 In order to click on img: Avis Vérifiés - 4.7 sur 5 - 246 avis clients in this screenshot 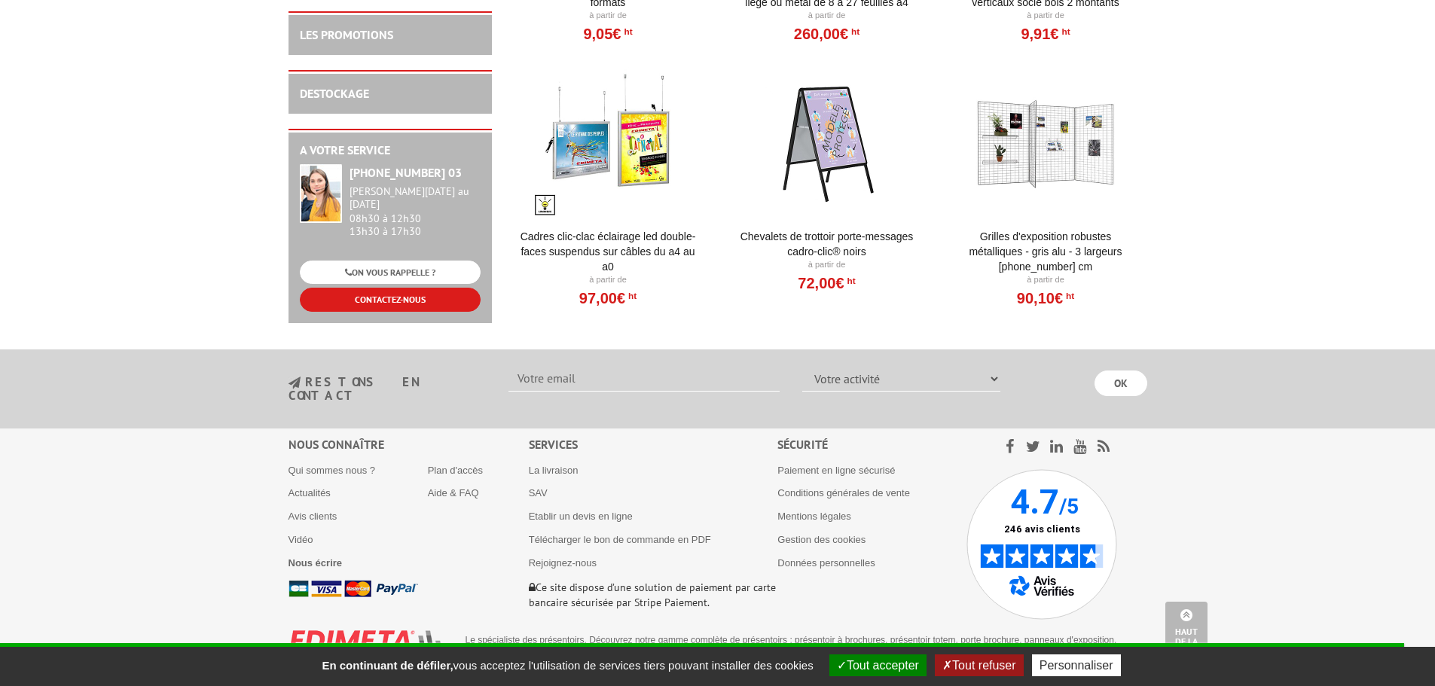, I will do `click(1042, 545)`.